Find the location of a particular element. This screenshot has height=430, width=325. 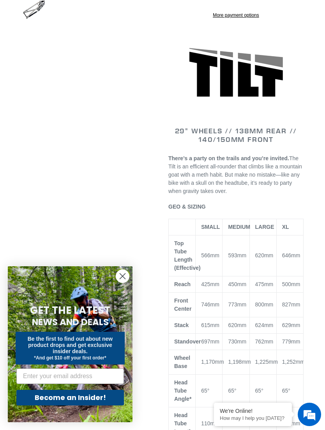

td: 500mm is located at coordinates (290, 284).